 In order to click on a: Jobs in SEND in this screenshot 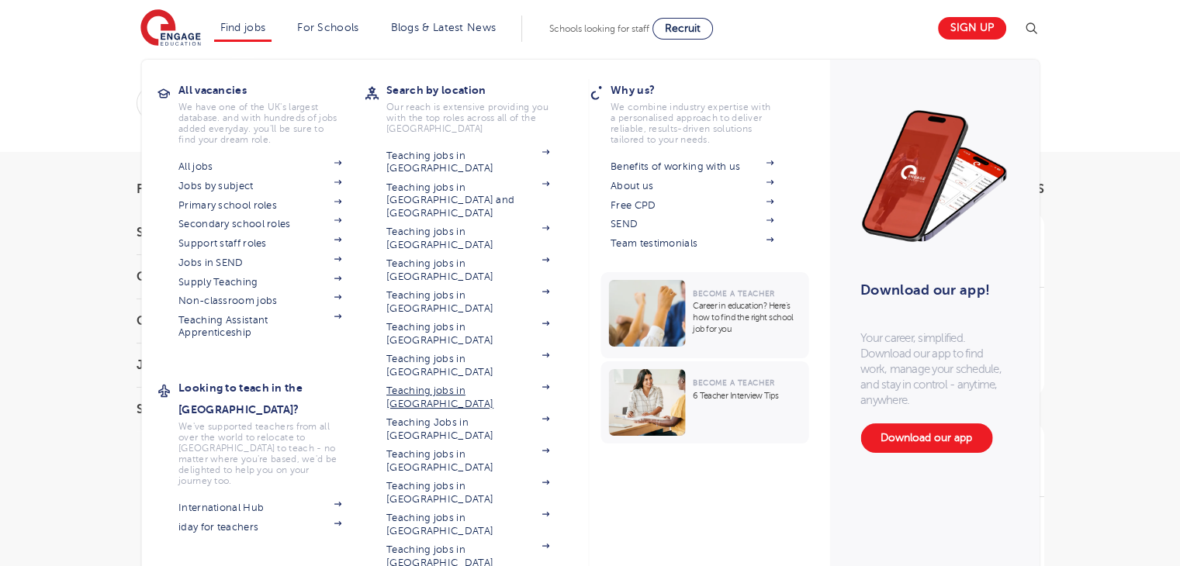, I will do `click(260, 263)`.